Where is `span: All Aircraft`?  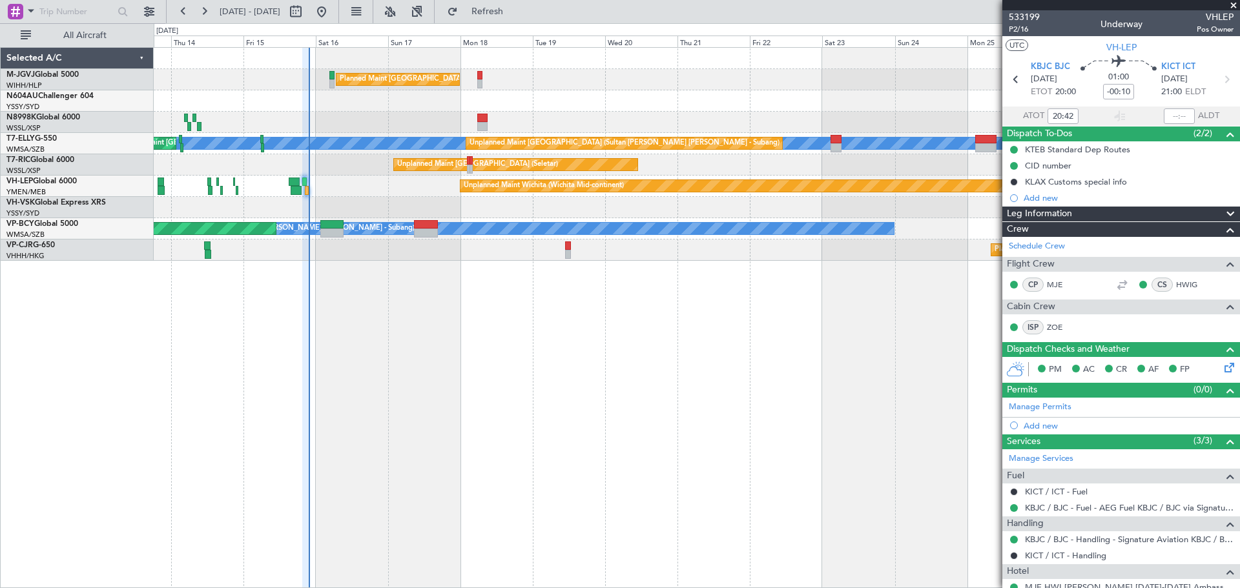 span: All Aircraft is located at coordinates (85, 36).